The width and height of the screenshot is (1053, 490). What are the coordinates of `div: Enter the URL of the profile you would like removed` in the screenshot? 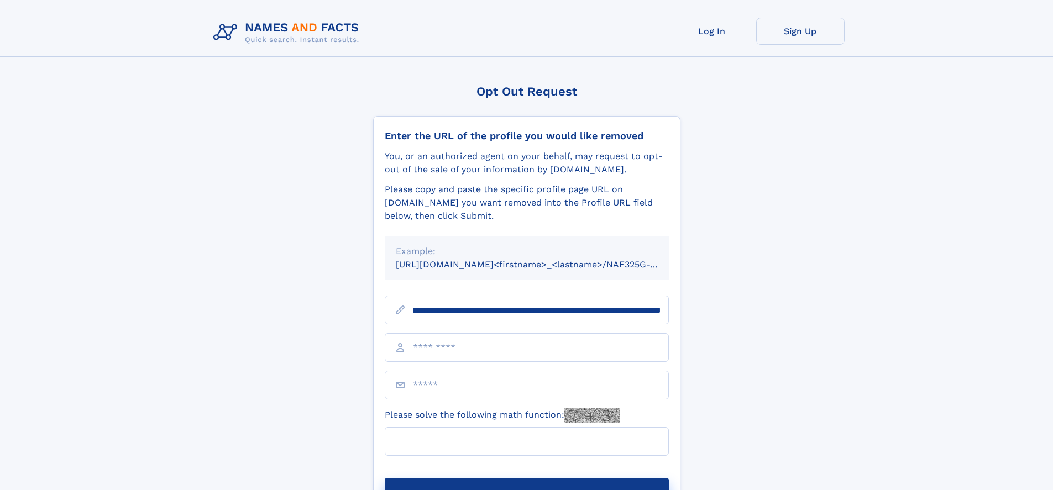 It's located at (527, 136).